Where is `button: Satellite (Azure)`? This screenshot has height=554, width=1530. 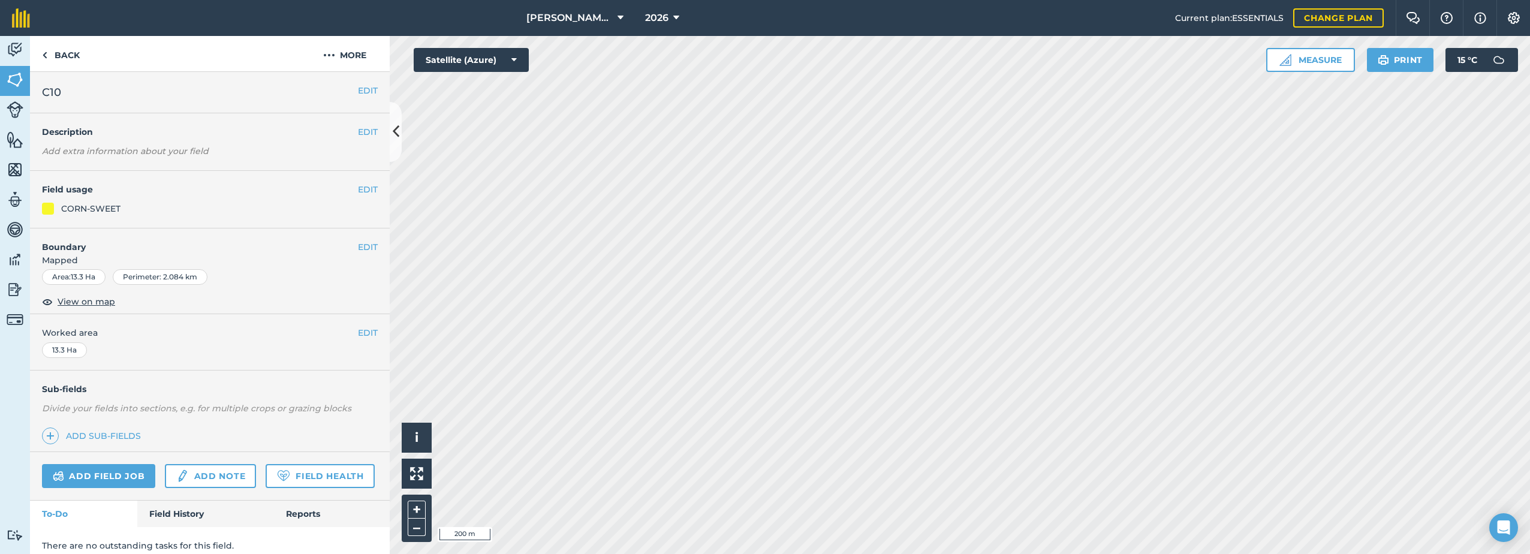 button: Satellite (Azure) is located at coordinates (471, 60).